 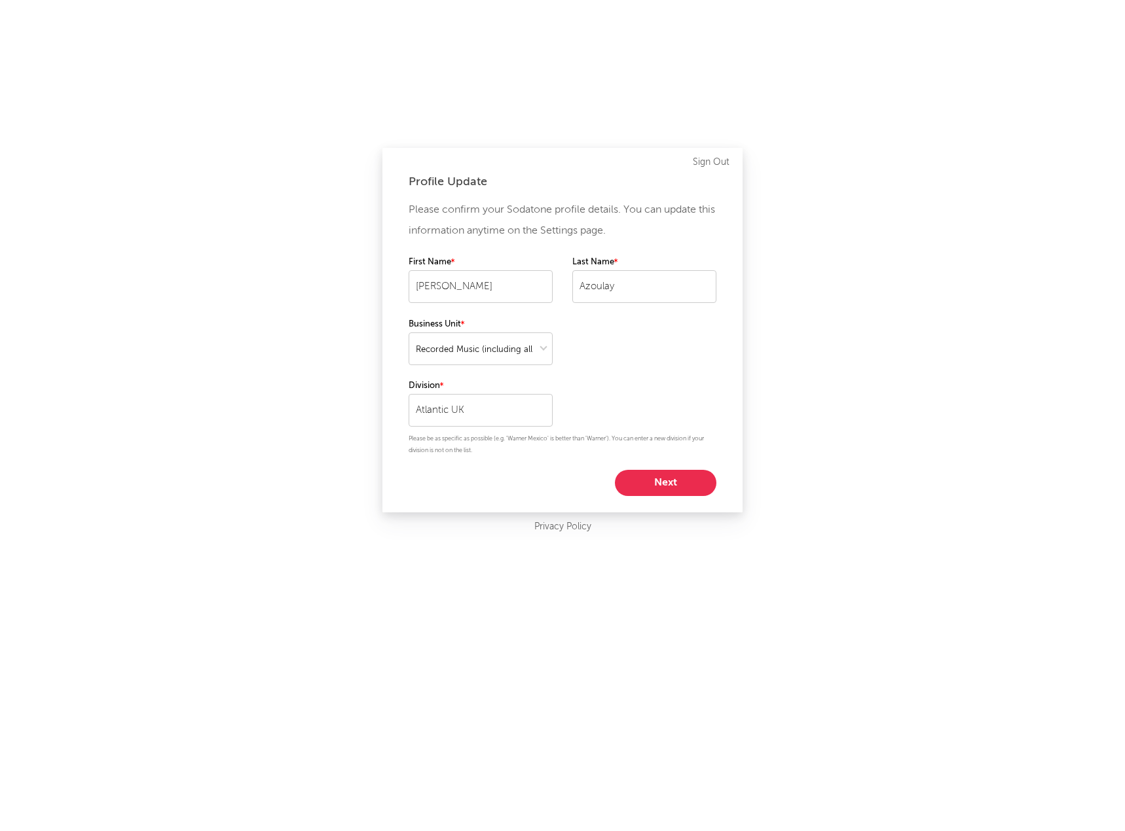 I want to click on a: Sign Out, so click(x=711, y=162).